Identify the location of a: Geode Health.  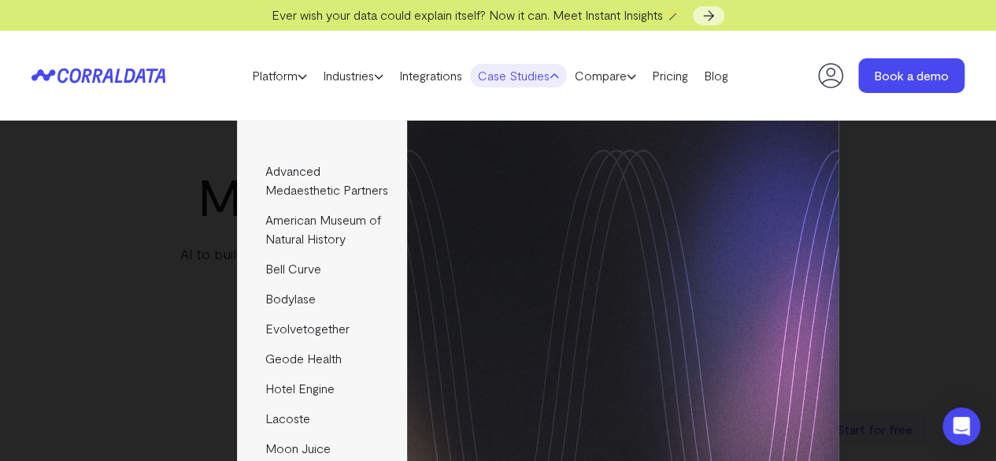
(321, 358).